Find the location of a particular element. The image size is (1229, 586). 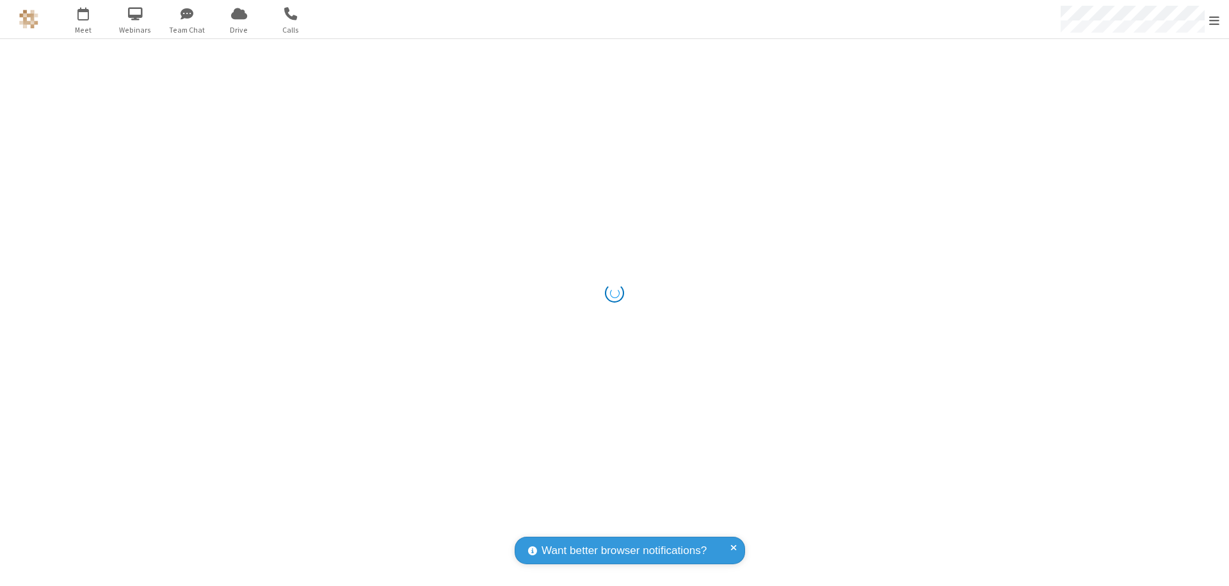

img: QA Selenium DO NOT DELETE OR CHANGE is located at coordinates (29, 19).